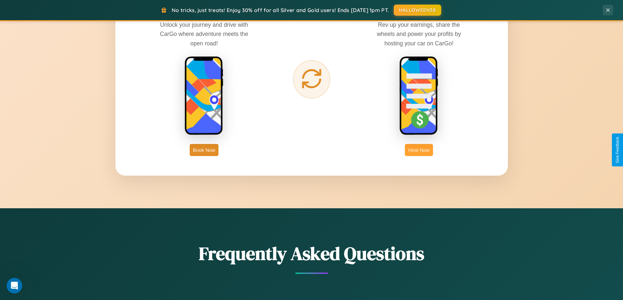 The image size is (623, 300). What do you see at coordinates (418, 150) in the screenshot?
I see `button: Host Now` at bounding box center [418, 150].